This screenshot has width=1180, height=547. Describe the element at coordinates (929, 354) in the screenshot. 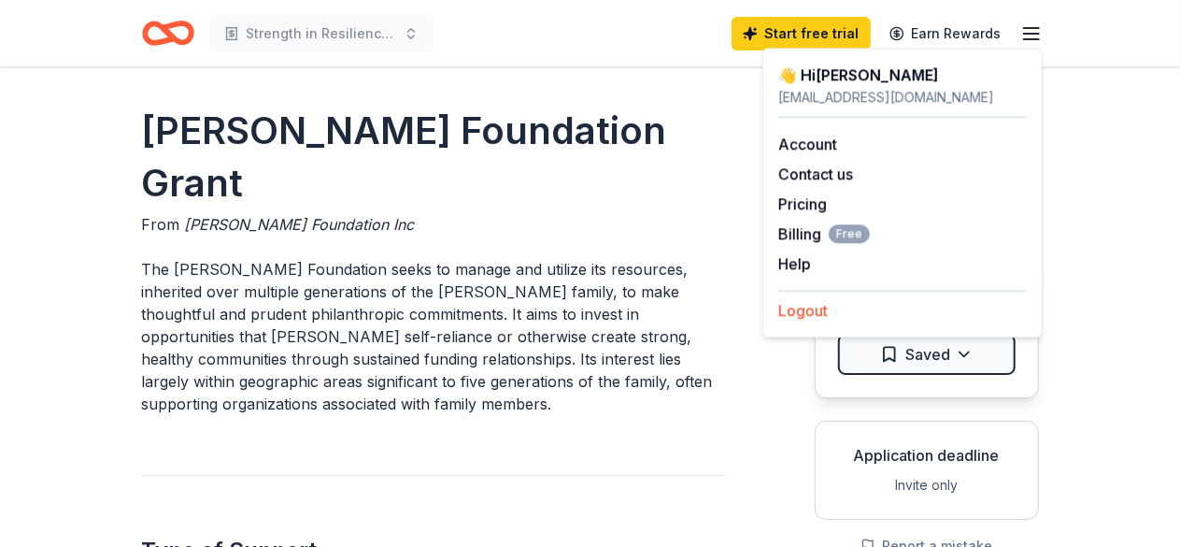

I see `span: Saved` at that location.